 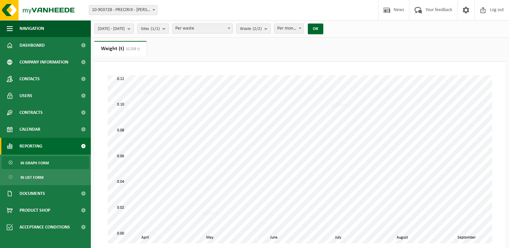 What do you see at coordinates (32, 178) in the screenshot?
I see `span: In list form` at bounding box center [32, 178].